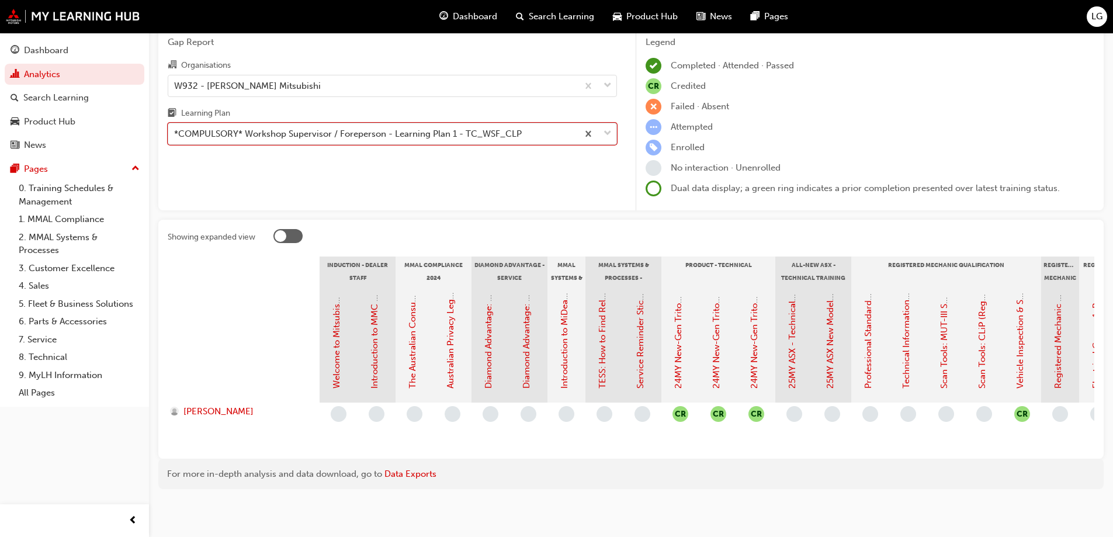 This screenshot has width=1113, height=537. What do you see at coordinates (50, 122) in the screenshot?
I see `div: Product Hub` at bounding box center [50, 122].